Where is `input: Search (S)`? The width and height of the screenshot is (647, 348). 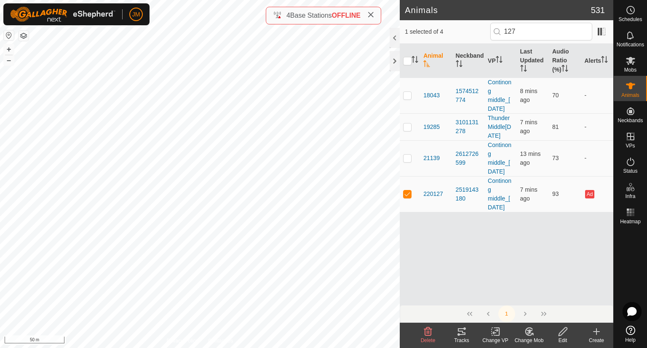 input: Search (S) is located at coordinates (541, 32).